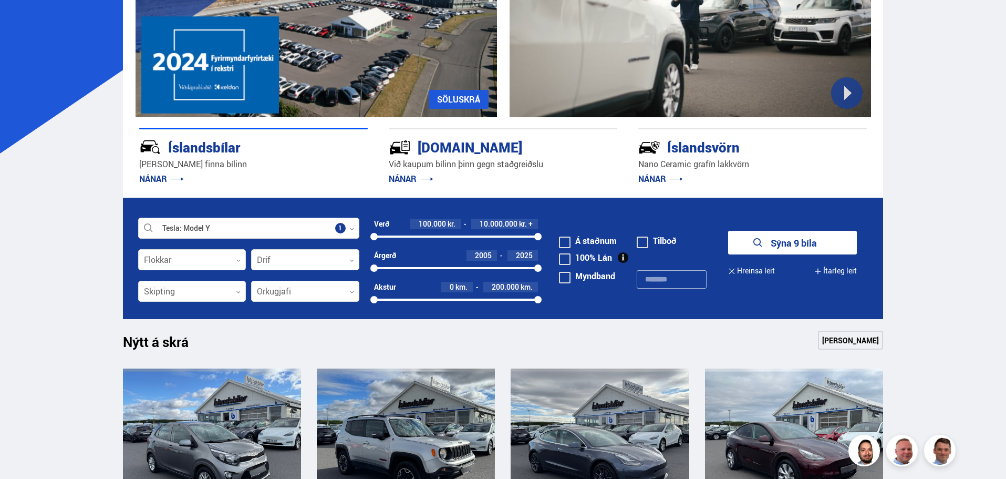 The height and width of the screenshot is (479, 1006). I want to click on img: tr5P-W3DuiFaO7aO.svg, so click(400, 147).